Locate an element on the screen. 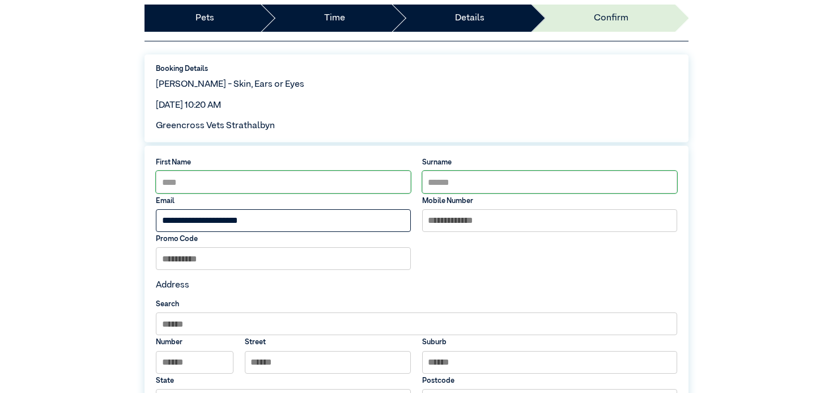 This screenshot has height=393, width=833. label: Number is located at coordinates (194, 342).